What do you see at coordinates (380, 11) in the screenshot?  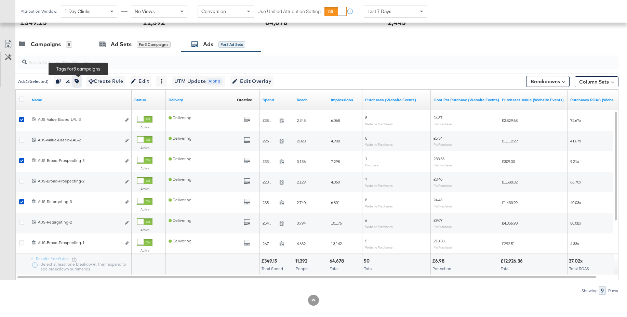 I see `span: Last 7 Days` at bounding box center [380, 11].